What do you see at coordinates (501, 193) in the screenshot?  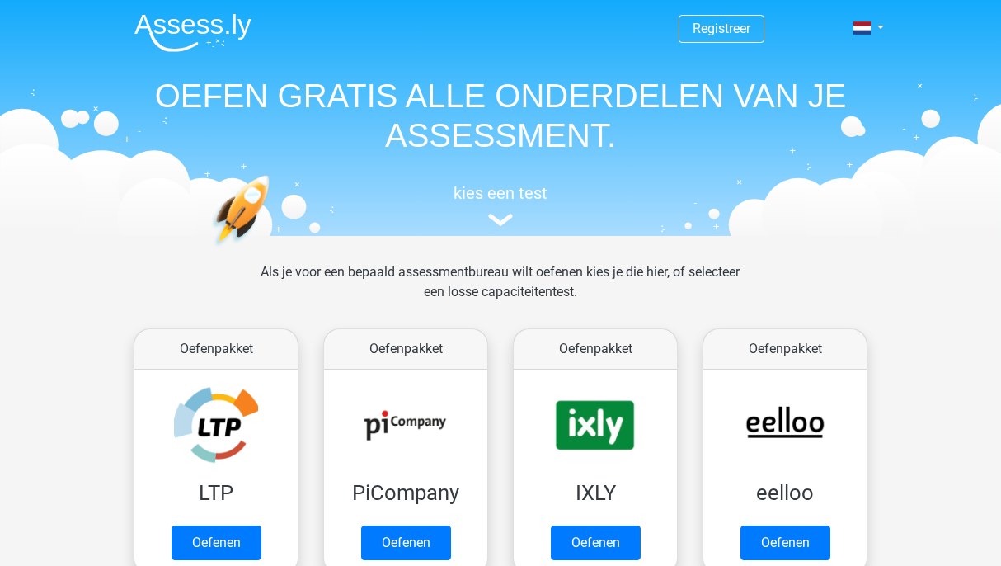 I see `h5: kies een test` at bounding box center [501, 193].